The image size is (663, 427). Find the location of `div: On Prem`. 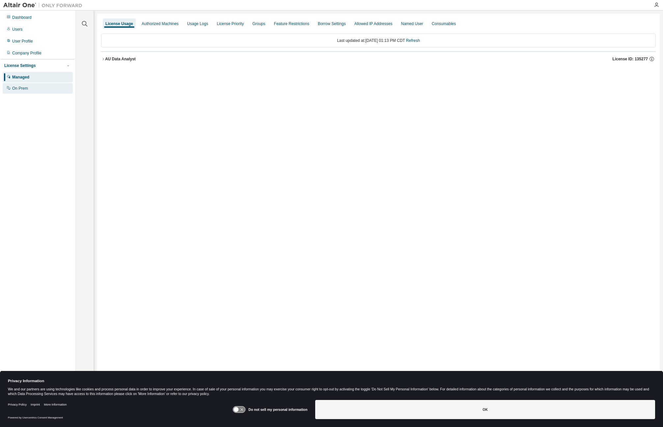

div: On Prem is located at coordinates (20, 88).